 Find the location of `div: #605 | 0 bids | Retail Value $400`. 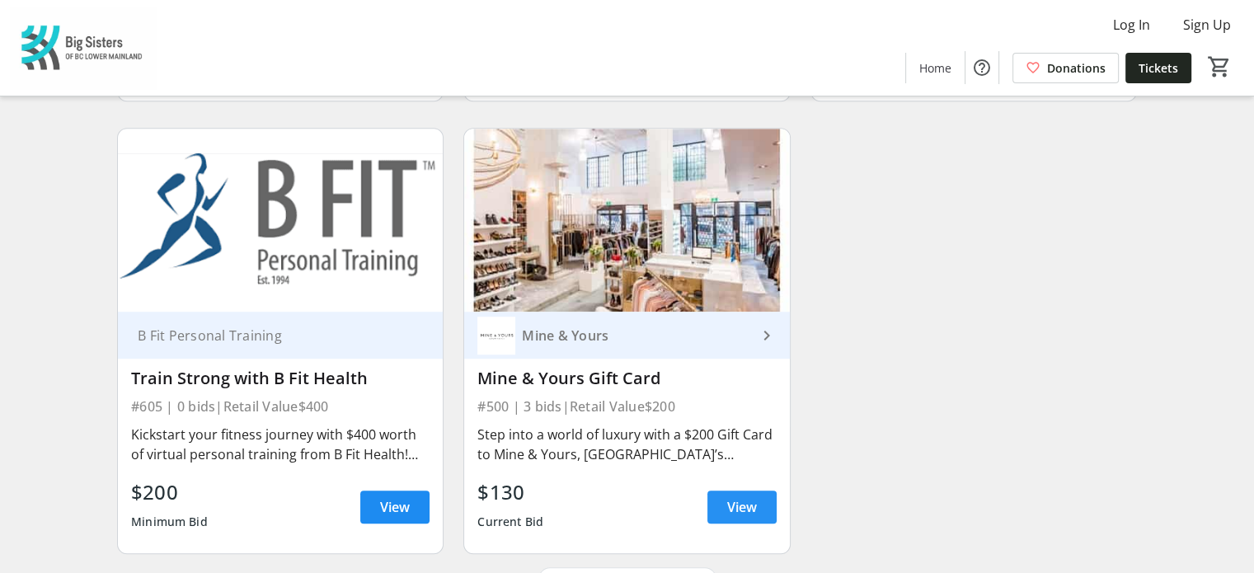

div: #605 | 0 bids | Retail Value $400 is located at coordinates (280, 406).